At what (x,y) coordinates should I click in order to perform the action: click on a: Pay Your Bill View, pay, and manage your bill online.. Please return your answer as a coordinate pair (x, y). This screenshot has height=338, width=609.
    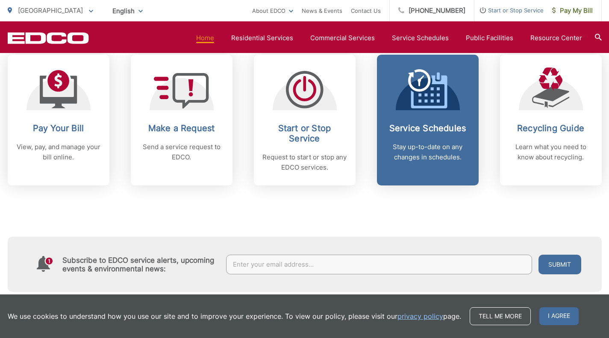
    Looking at the image, I should click on (59, 120).